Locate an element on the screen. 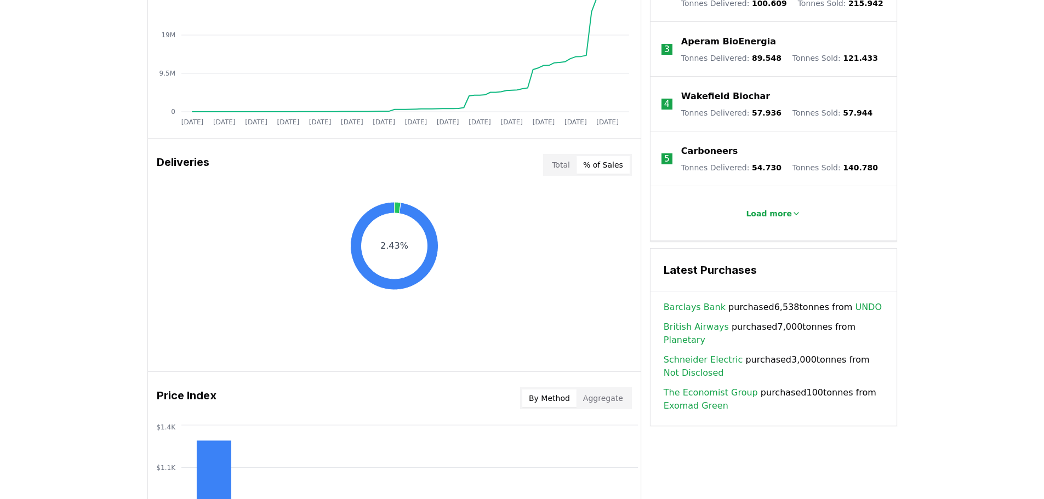 This screenshot has height=499, width=1044. button: Total is located at coordinates (561, 165).